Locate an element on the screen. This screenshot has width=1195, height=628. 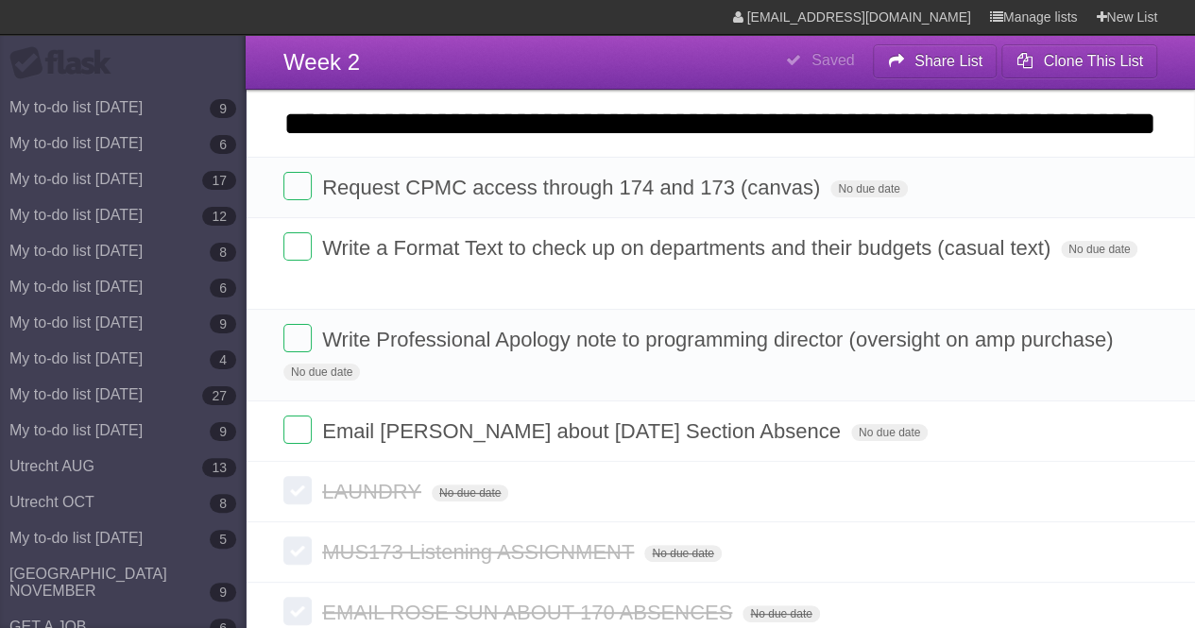
span: Week 2 is located at coordinates (321, 61).